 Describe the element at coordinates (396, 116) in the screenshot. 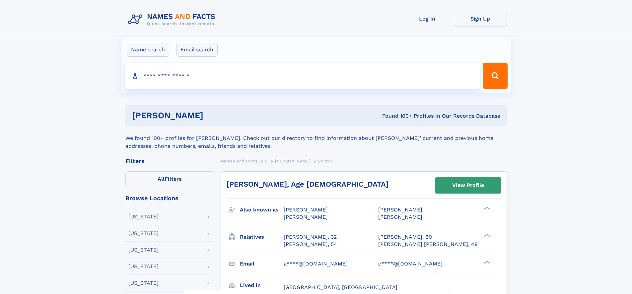

I see `div: Found 100+ Profiles In Our Records Database` at that location.